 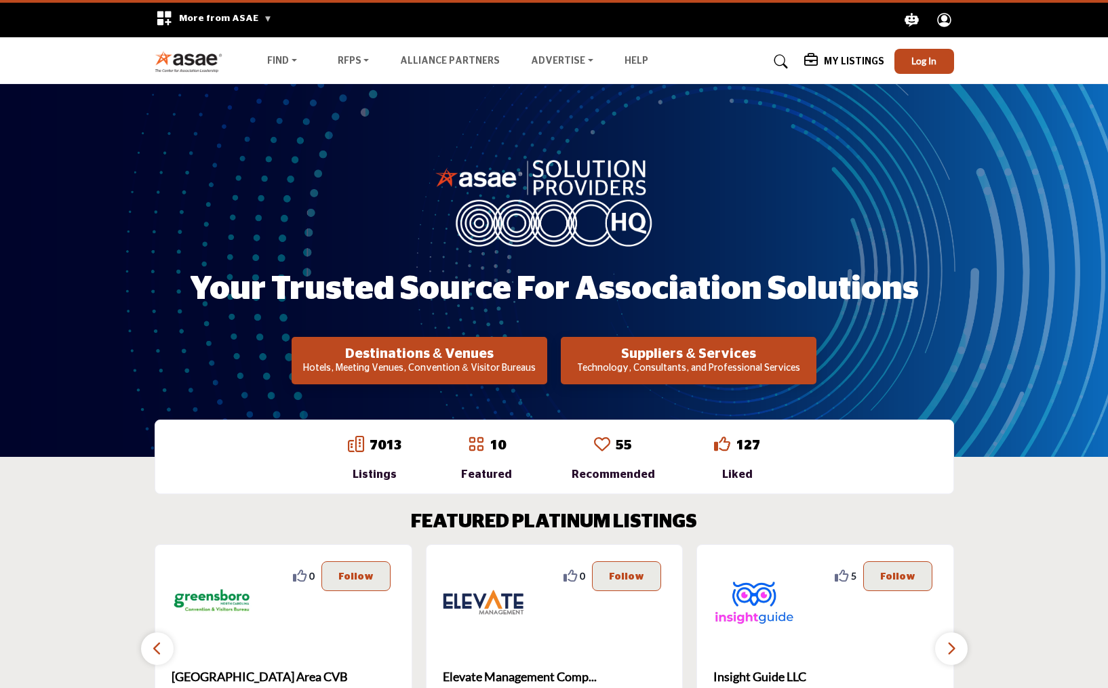 What do you see at coordinates (225, 18) in the screenshot?
I see `span: More from ASAE` at bounding box center [225, 18].